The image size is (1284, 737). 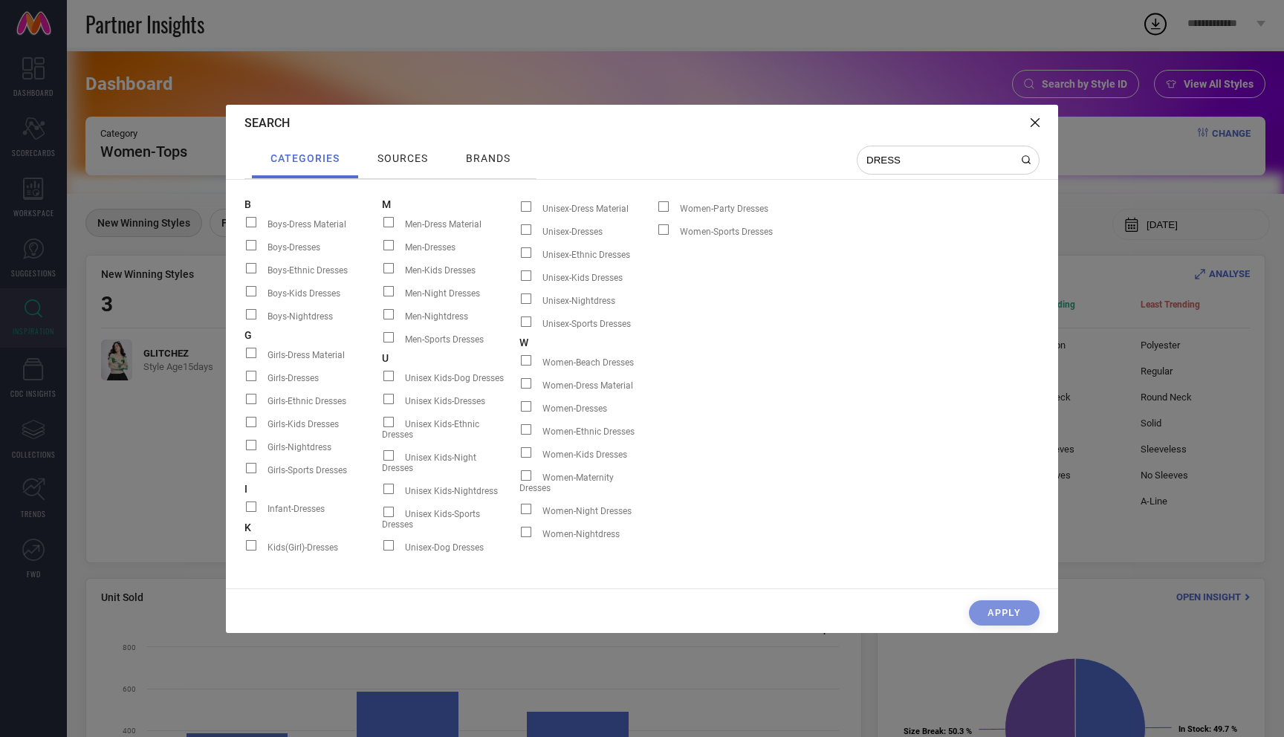 I want to click on span: Girls-Dress Material, so click(x=306, y=355).